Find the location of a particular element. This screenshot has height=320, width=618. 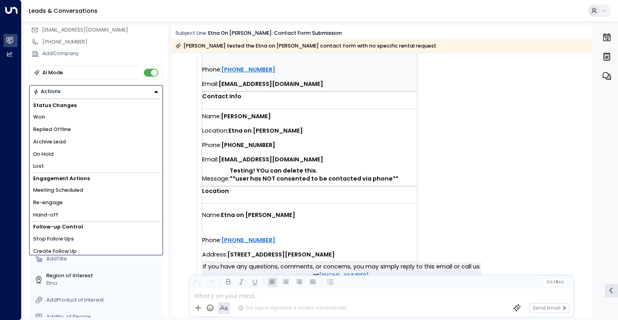

button: Actions is located at coordinates (96, 91).